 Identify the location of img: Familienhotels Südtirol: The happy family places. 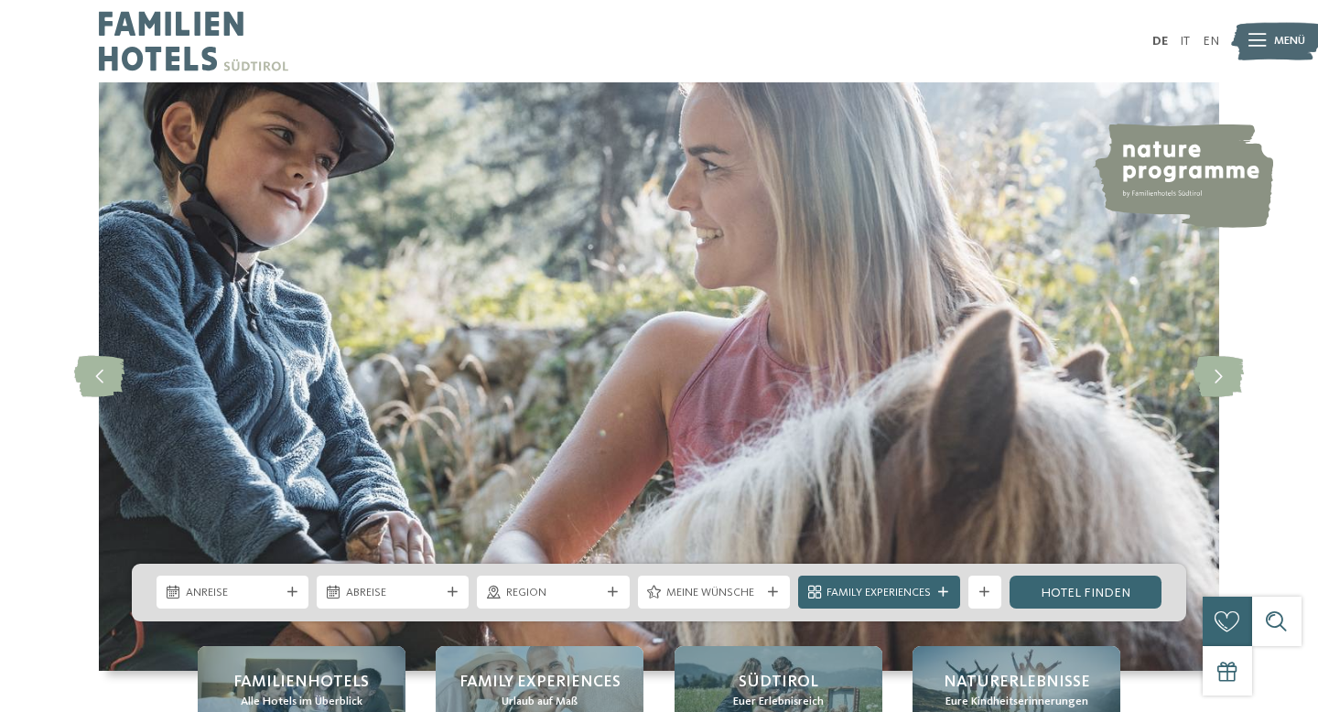
(659, 376).